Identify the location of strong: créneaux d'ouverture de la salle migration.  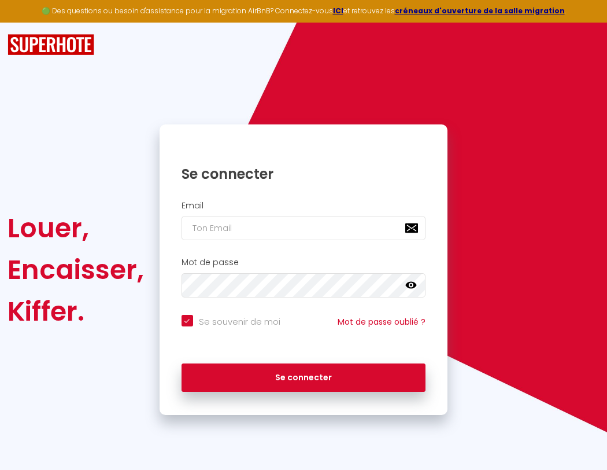
(480, 10).